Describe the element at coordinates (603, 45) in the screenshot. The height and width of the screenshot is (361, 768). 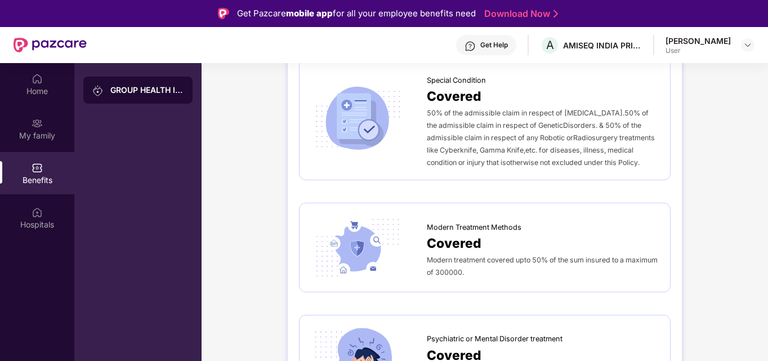
I see `div: AMISEQ INDIA PRIVATE LIMITED` at that location.